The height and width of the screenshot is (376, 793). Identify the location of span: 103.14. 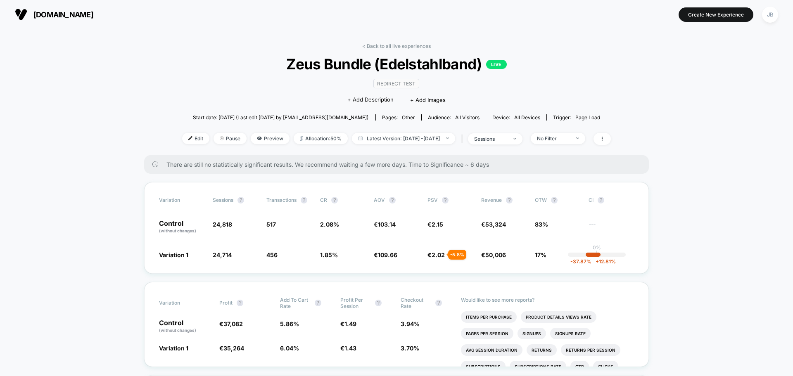
(386, 224).